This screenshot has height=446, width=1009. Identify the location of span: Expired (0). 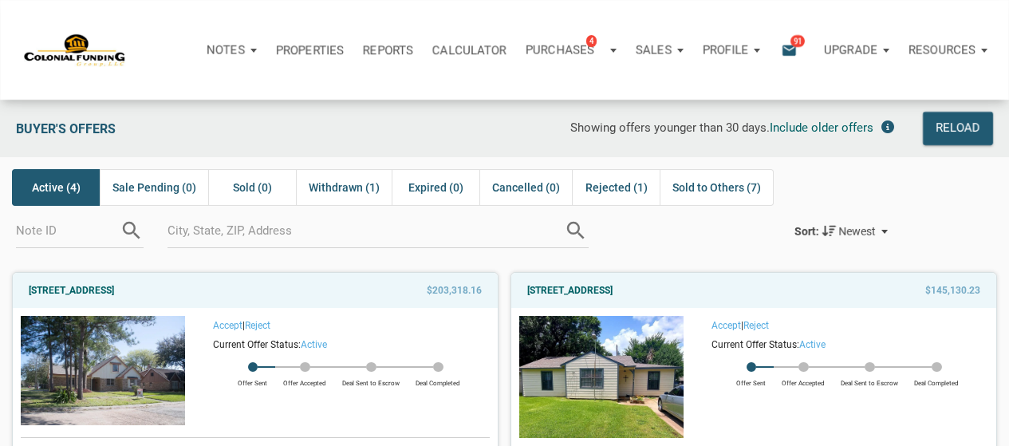
(436, 188).